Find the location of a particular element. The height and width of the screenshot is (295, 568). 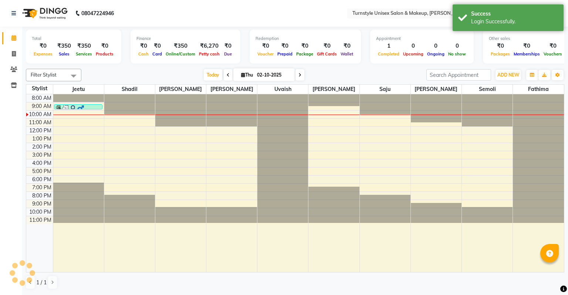

span: No show is located at coordinates (457, 54).